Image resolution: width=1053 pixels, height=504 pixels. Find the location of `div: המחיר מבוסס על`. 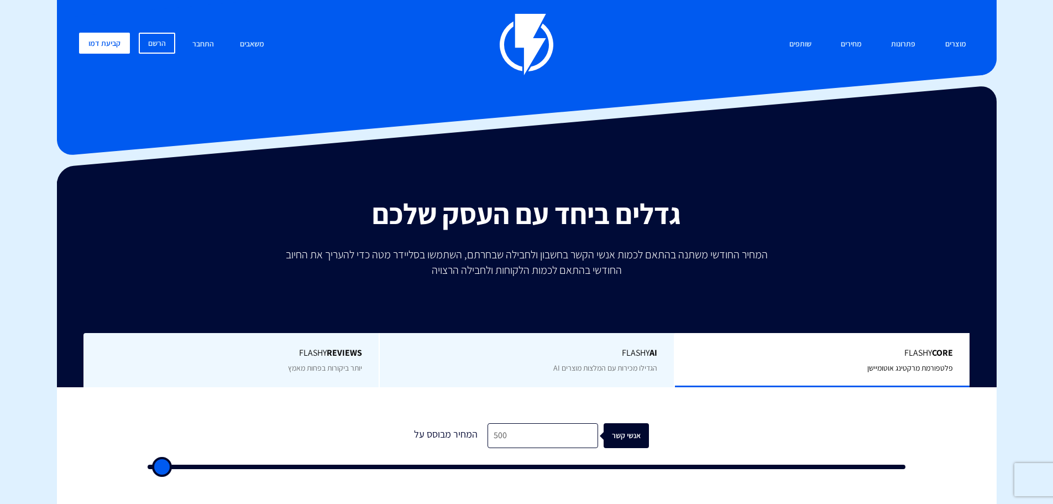

div: המחיר מבוסס על is located at coordinates (446, 435).